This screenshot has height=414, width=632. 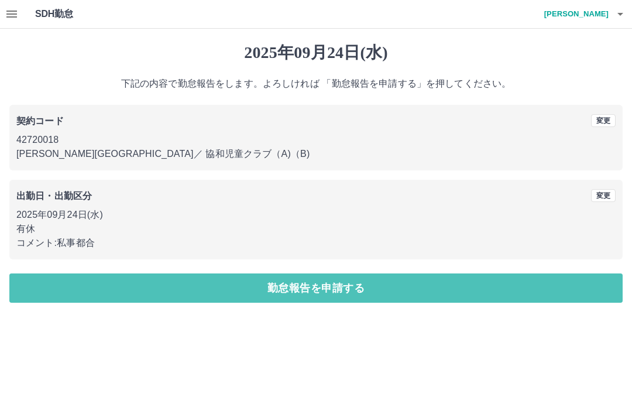 I want to click on b: 出勤日・出勤区分, so click(x=54, y=195).